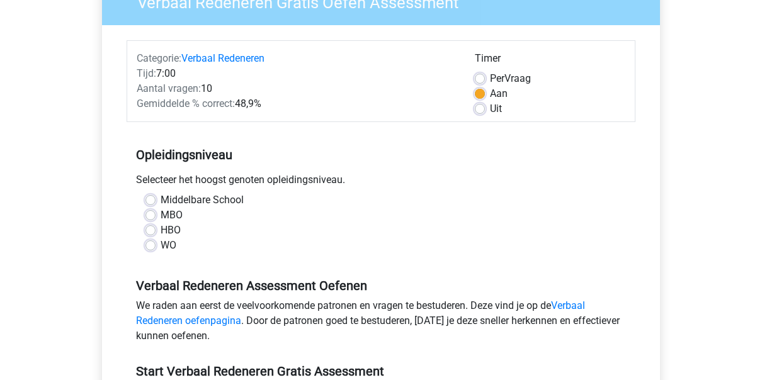 Image resolution: width=762 pixels, height=380 pixels. Describe the element at coordinates (381, 155) in the screenshot. I see `h5: Opleidingsniveau` at that location.